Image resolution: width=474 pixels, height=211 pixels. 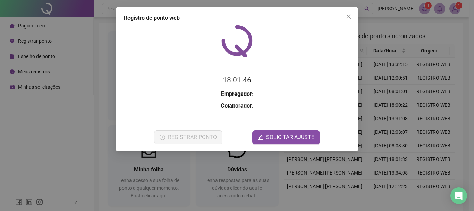 What do you see at coordinates (349, 17) in the screenshot?
I see `button: Close` at bounding box center [349, 17].